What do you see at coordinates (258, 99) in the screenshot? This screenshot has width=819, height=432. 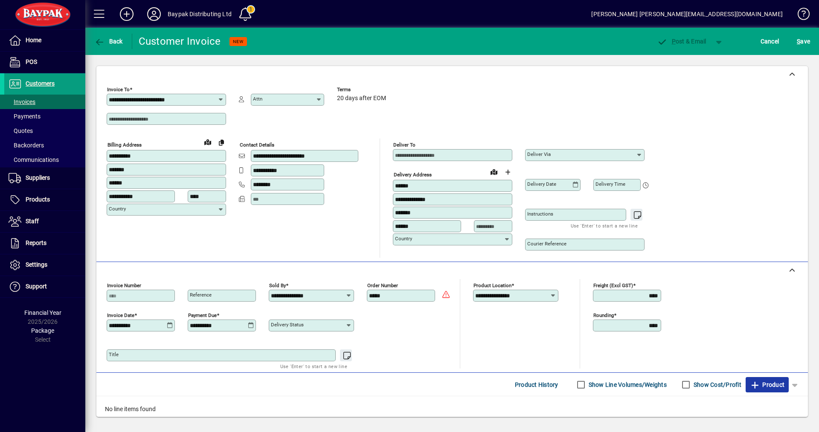 I see `mat-label: Attn` at bounding box center [258, 99].